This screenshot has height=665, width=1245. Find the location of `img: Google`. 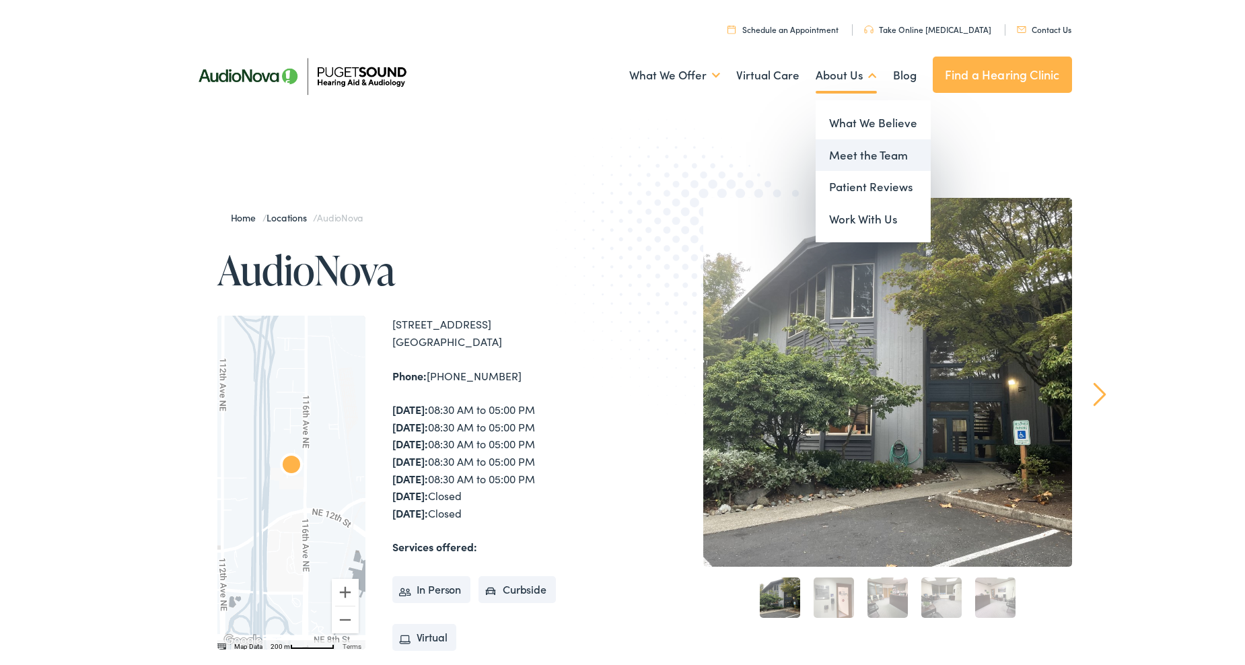

img: Google is located at coordinates (243, 638).